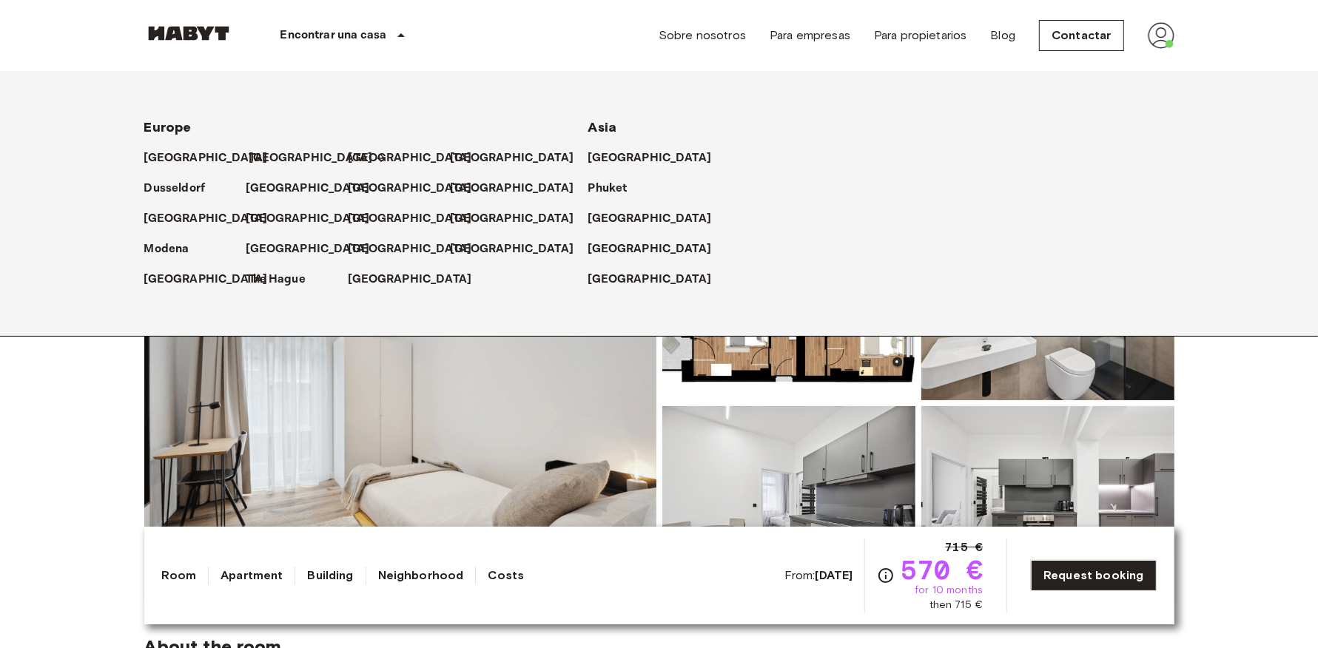  Describe the element at coordinates (182, 189) in the screenshot. I see `a: Dusseldorf` at that location.